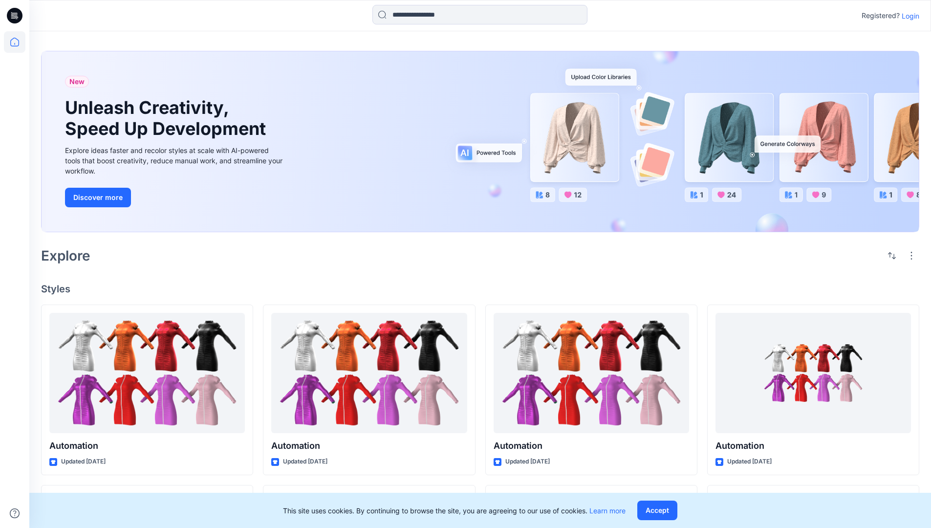 This screenshot has width=931, height=528. I want to click on button: Discover more, so click(98, 197).